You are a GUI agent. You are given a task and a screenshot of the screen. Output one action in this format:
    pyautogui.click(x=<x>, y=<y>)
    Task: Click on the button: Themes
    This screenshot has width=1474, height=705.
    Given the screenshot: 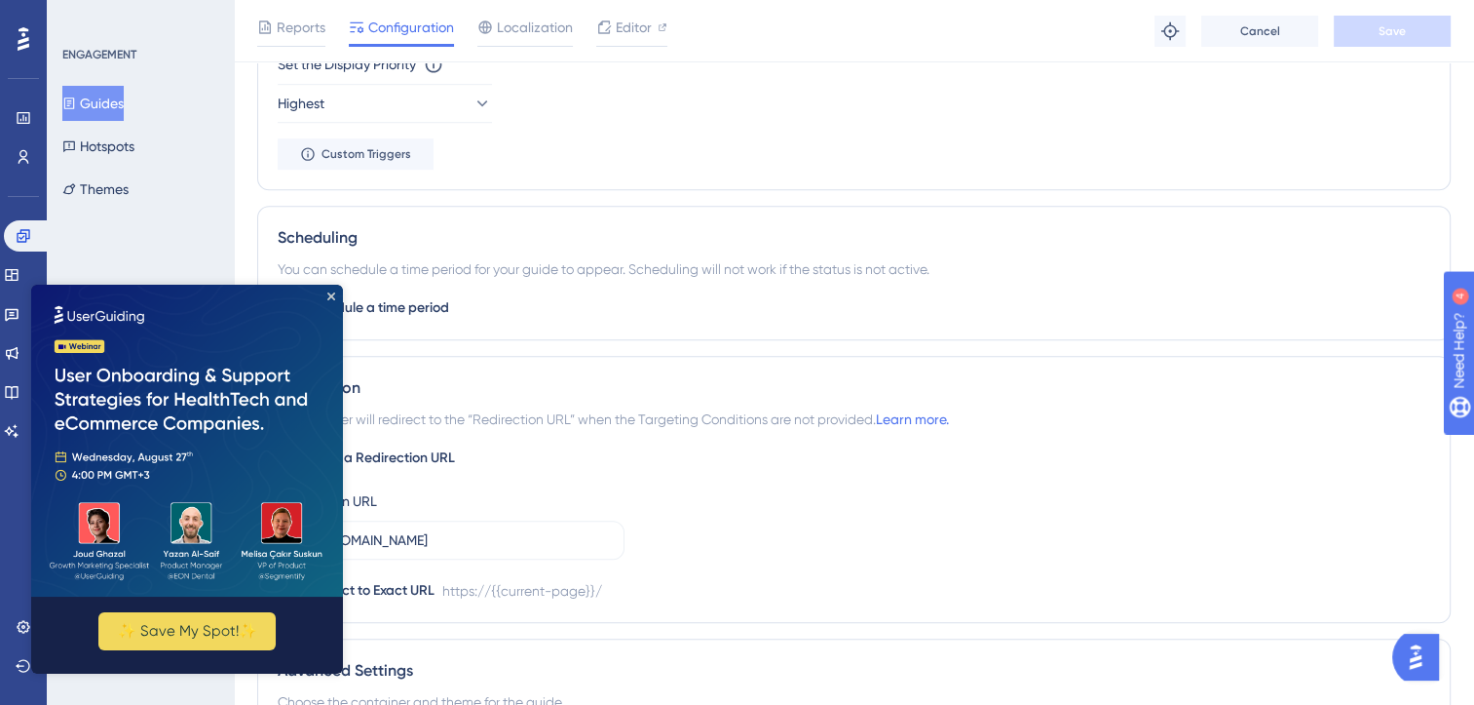 What is the action you would take?
    pyautogui.click(x=96, y=189)
    